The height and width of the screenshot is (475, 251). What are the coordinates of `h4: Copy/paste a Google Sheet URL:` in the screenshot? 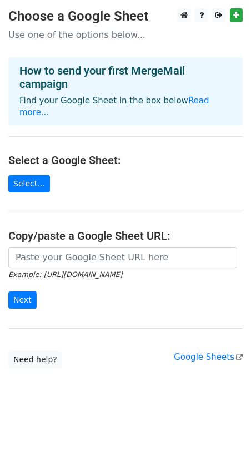 It's located at (126, 236).